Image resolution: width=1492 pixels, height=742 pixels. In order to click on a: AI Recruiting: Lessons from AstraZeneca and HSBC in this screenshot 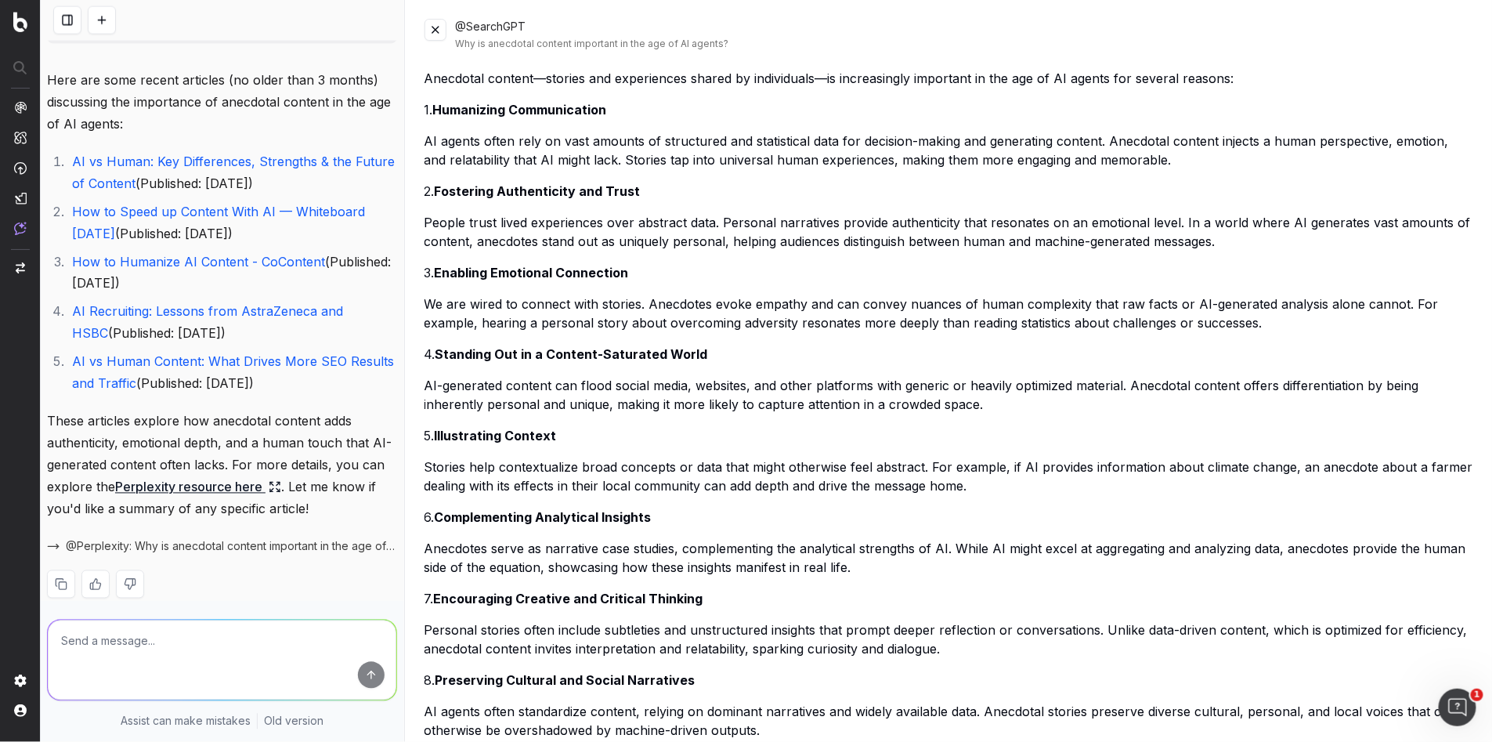, I will do `click(209, 323)`.